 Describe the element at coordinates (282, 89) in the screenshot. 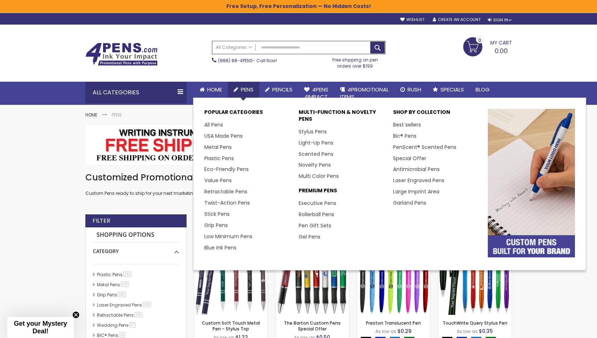

I see `span: Pencils` at that location.